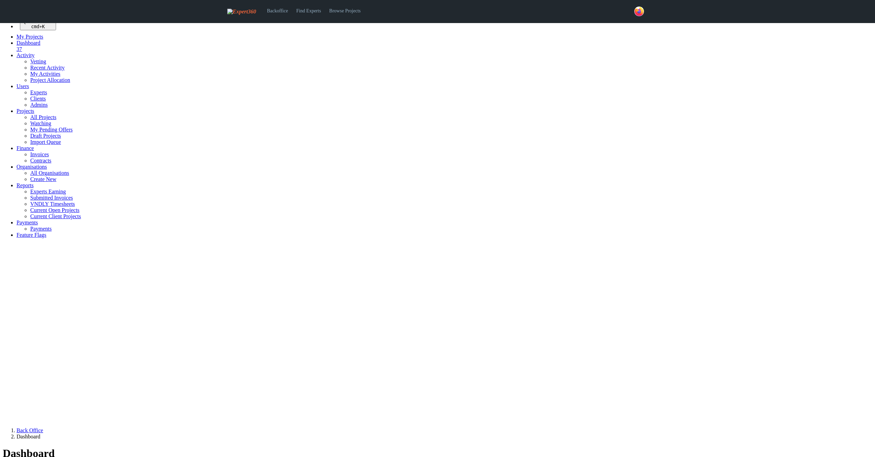  Describe the element at coordinates (25, 185) in the screenshot. I see `span: Reports` at that location.